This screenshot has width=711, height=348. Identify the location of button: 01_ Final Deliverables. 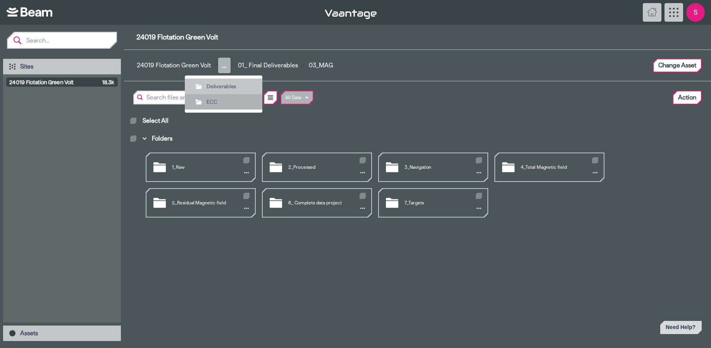
(268, 65).